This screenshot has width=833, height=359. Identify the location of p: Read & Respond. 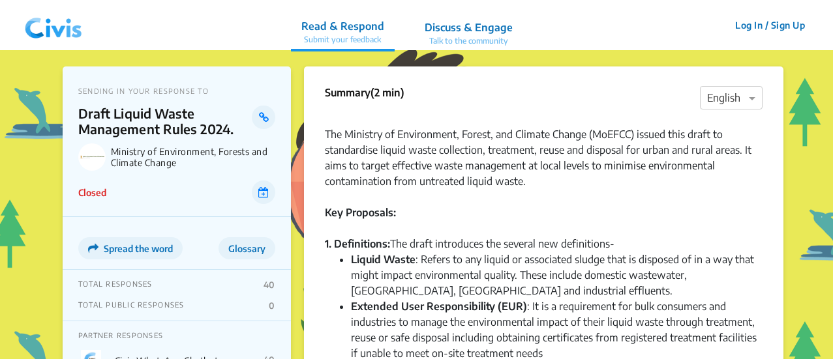
(342, 26).